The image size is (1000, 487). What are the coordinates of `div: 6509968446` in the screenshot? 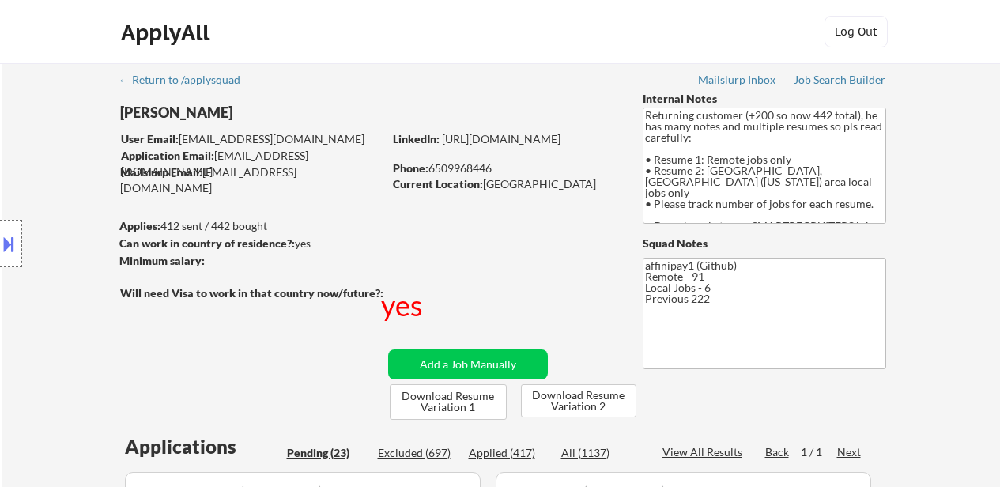 It's located at (504, 168).